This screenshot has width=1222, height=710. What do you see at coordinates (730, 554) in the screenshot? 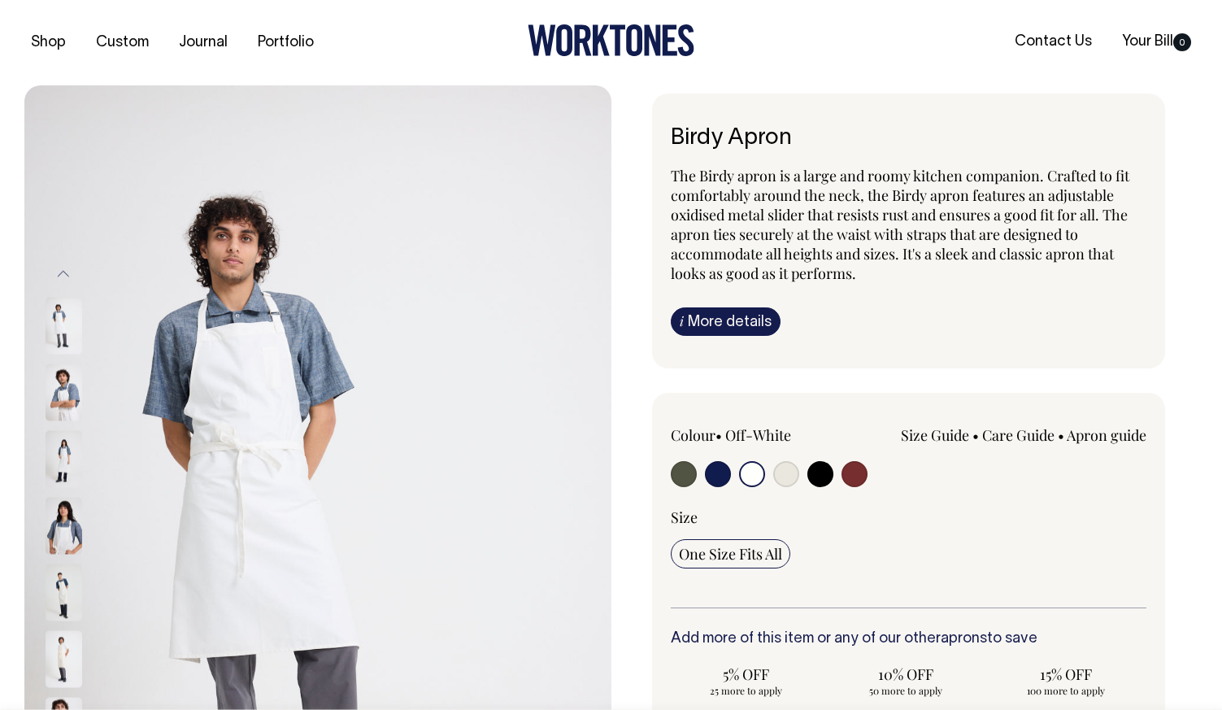
I see `span: One Size Fits All` at bounding box center [730, 554].